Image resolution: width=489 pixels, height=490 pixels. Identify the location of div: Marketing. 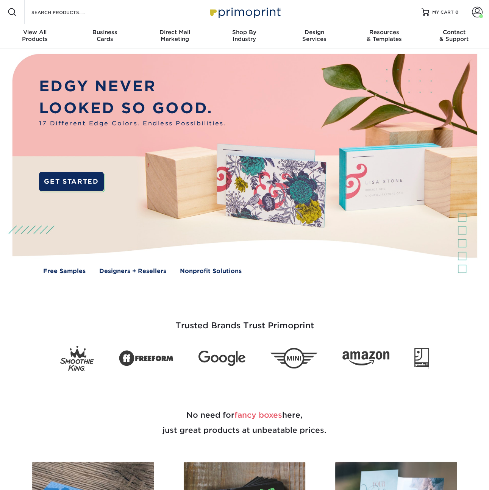
(175, 36).